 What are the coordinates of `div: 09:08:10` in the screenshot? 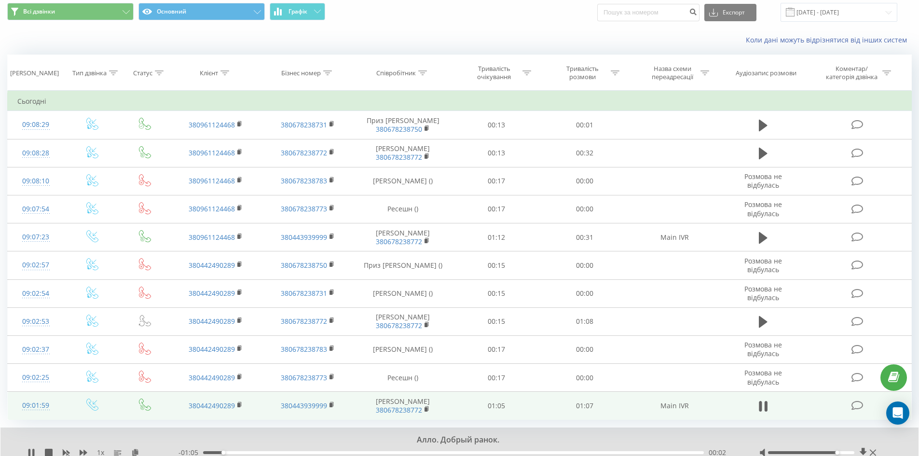 It's located at (36, 181).